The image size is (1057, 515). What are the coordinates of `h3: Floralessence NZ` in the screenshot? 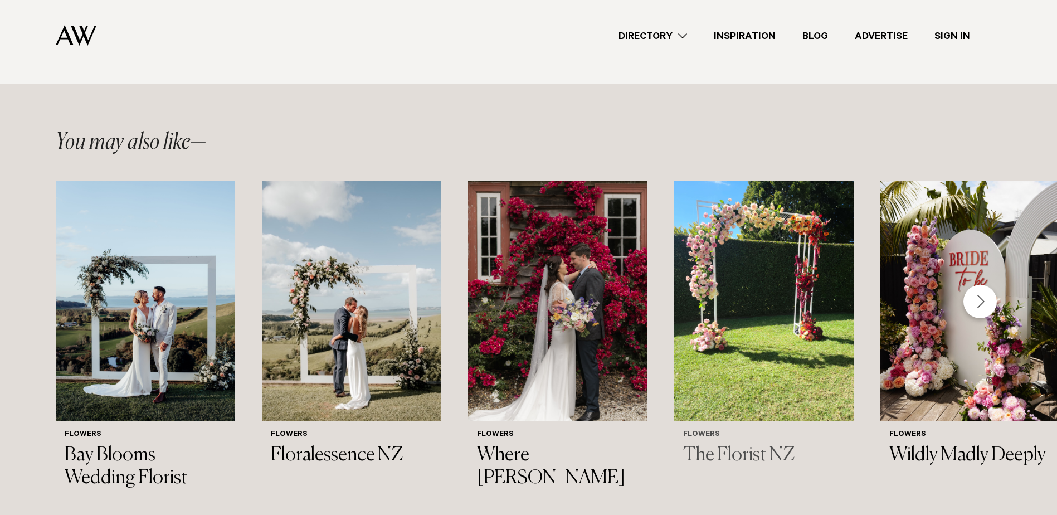 It's located at (351, 455).